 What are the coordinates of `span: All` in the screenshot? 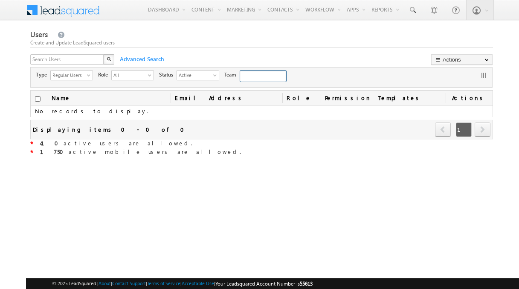 It's located at (129, 75).